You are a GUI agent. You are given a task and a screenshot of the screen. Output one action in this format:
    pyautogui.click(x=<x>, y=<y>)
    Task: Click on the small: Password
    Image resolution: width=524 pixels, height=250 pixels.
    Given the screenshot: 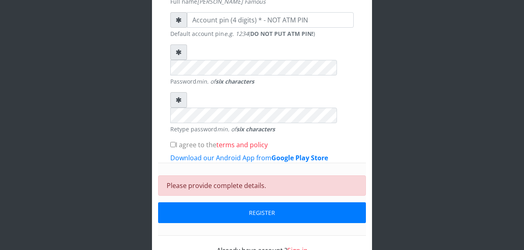 What is the action you would take?
    pyautogui.click(x=262, y=81)
    